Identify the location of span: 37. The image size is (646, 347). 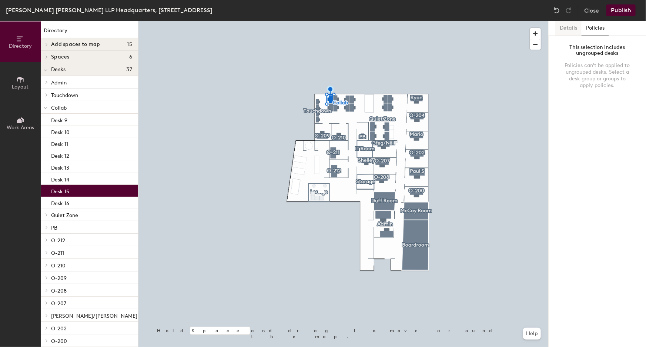
(129, 70).